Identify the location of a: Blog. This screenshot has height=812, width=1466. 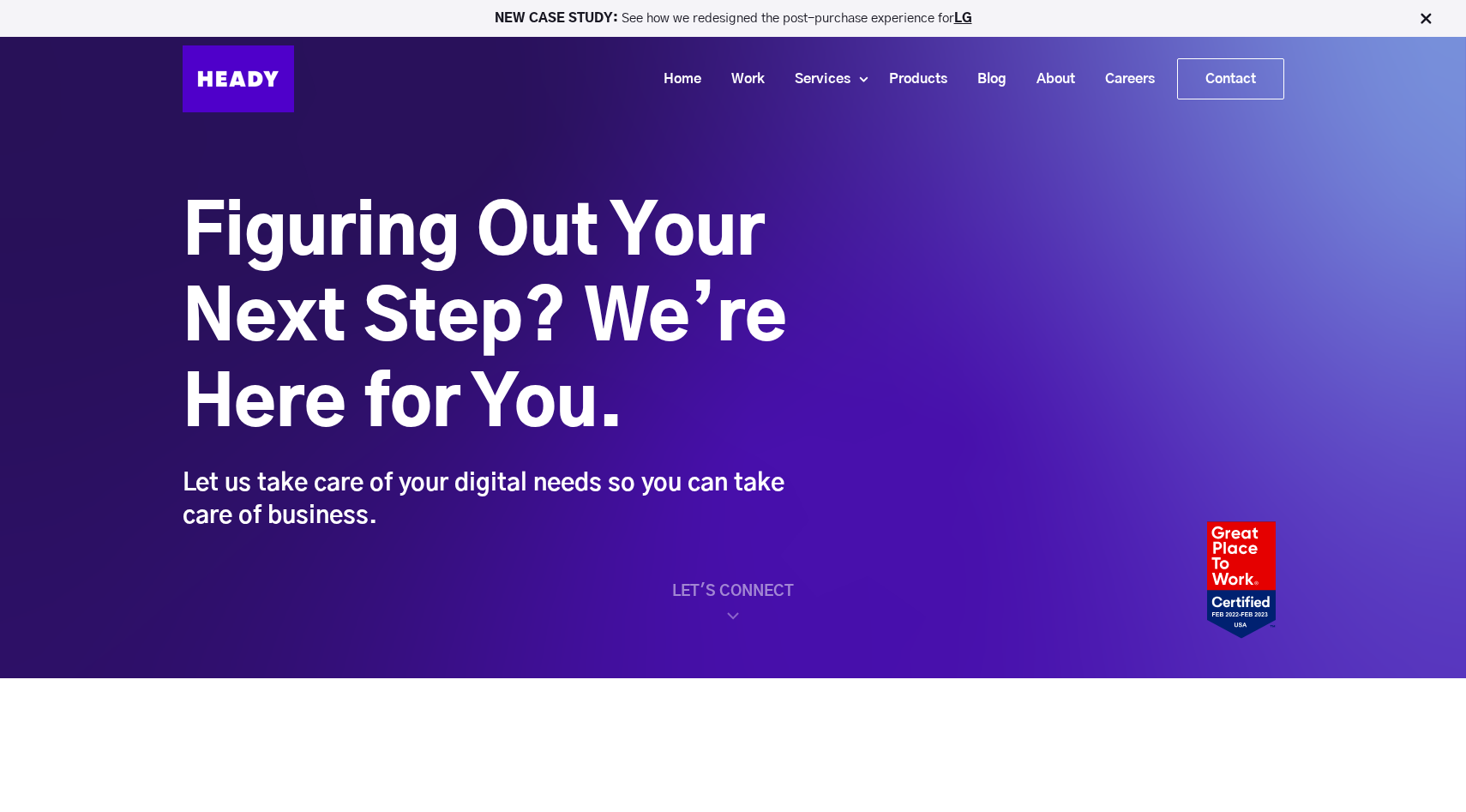
(984, 79).